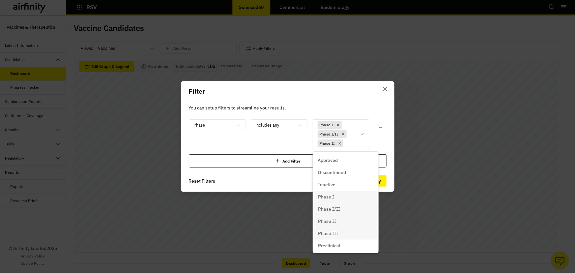 The height and width of the screenshot is (273, 575). What do you see at coordinates (332, 172) in the screenshot?
I see `p: Discontinued` at bounding box center [332, 172].